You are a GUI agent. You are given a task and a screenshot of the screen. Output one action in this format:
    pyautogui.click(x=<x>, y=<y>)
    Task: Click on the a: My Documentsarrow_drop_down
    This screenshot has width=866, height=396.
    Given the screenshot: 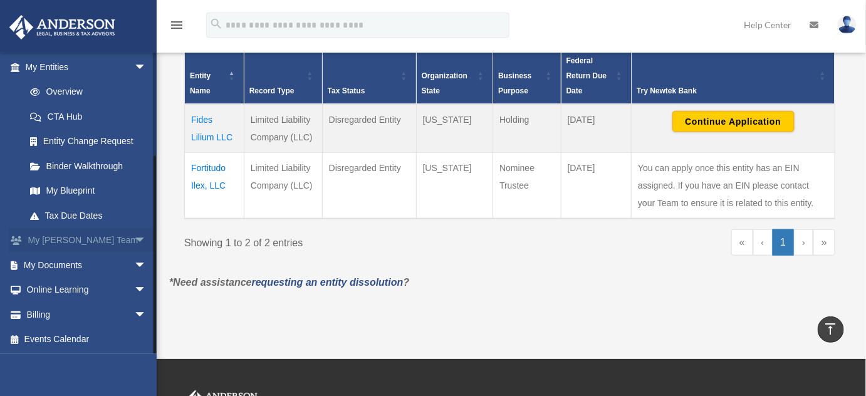 What is the action you would take?
    pyautogui.click(x=87, y=265)
    